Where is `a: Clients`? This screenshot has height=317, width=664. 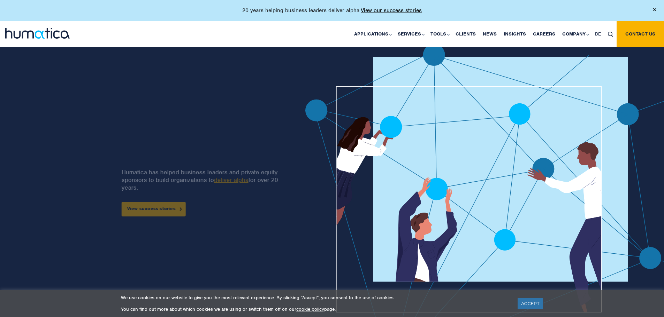
a: Clients is located at coordinates (465, 34).